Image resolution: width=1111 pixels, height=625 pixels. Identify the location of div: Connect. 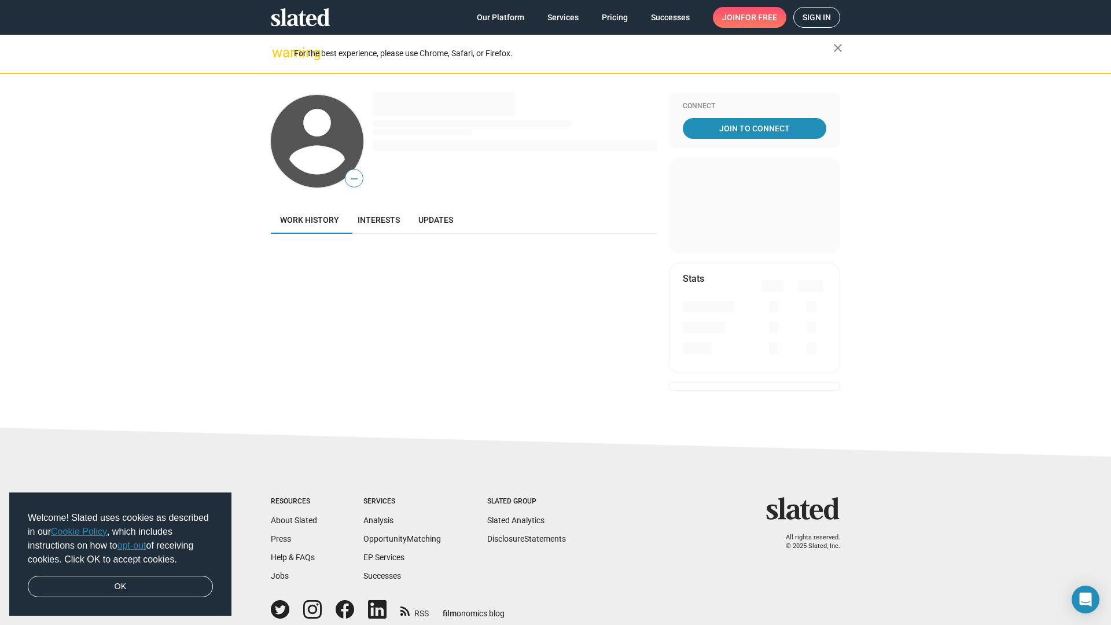
(754, 106).